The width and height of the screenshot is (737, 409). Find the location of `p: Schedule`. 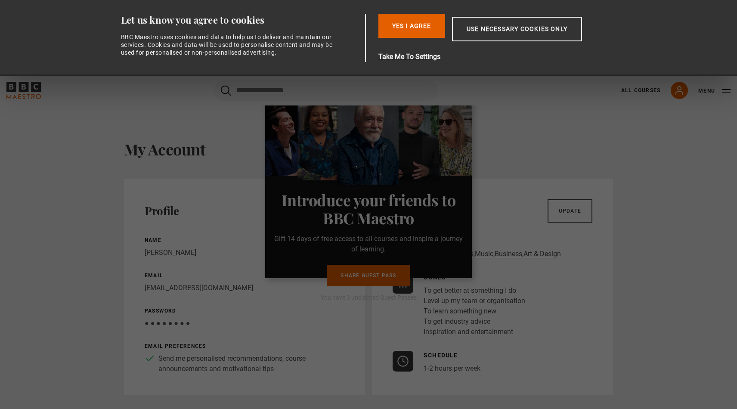

p: Schedule is located at coordinates (452, 355).